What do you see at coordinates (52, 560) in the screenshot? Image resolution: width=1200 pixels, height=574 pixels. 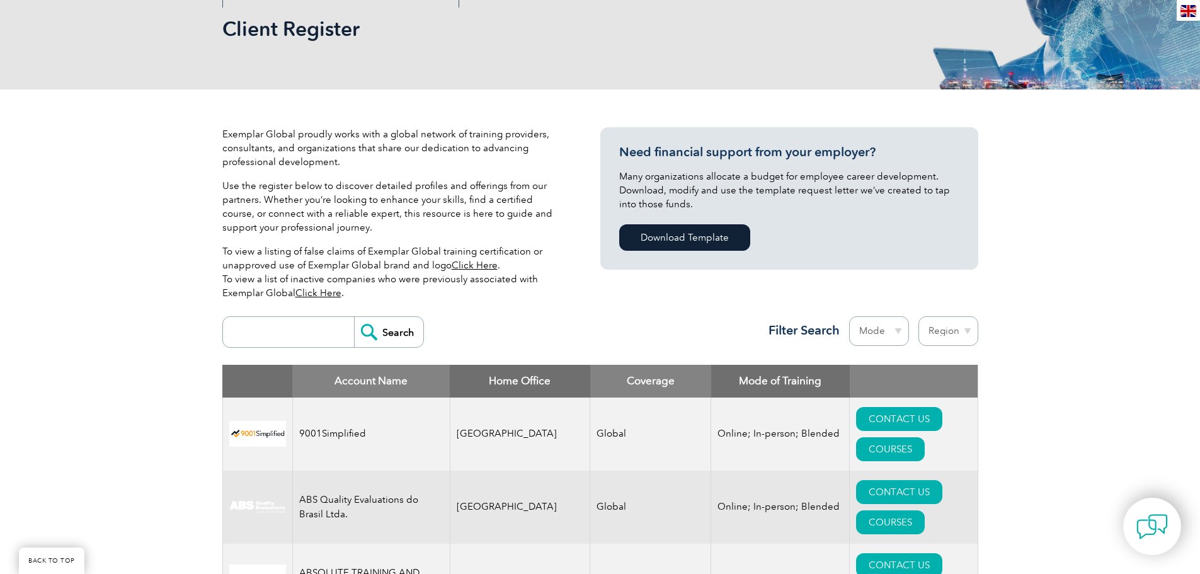 I see `a: BACK TO TOP` at bounding box center [52, 560].